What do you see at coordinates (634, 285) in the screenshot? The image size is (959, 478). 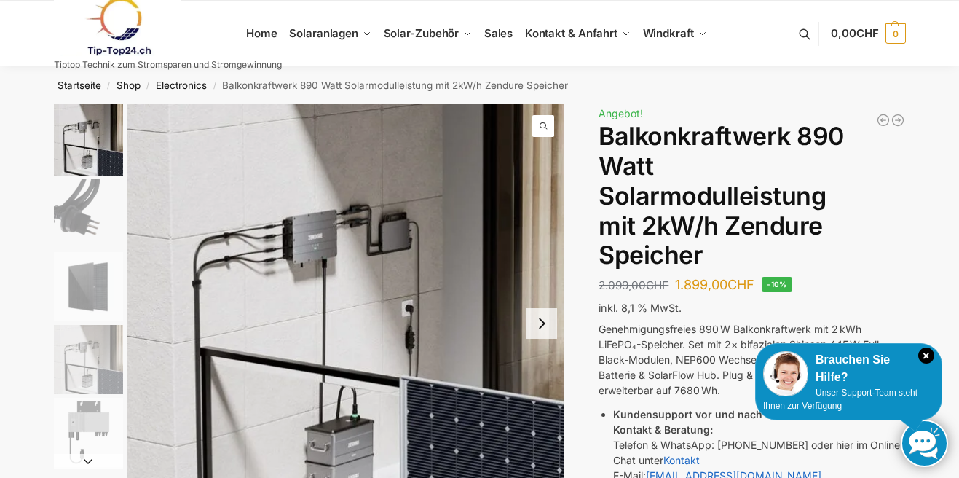 I see `bdi: 2.099,00` at bounding box center [634, 285].